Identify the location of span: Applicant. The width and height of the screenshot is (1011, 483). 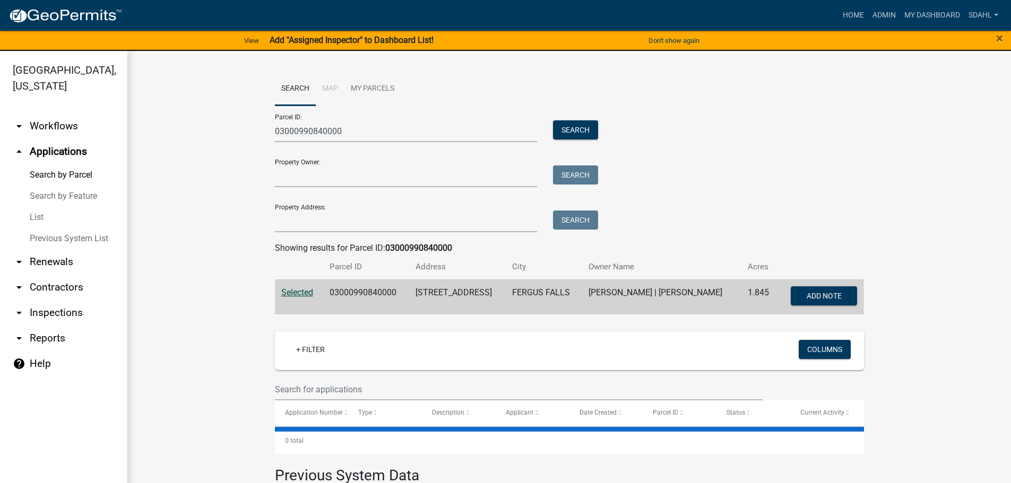
(519, 413).